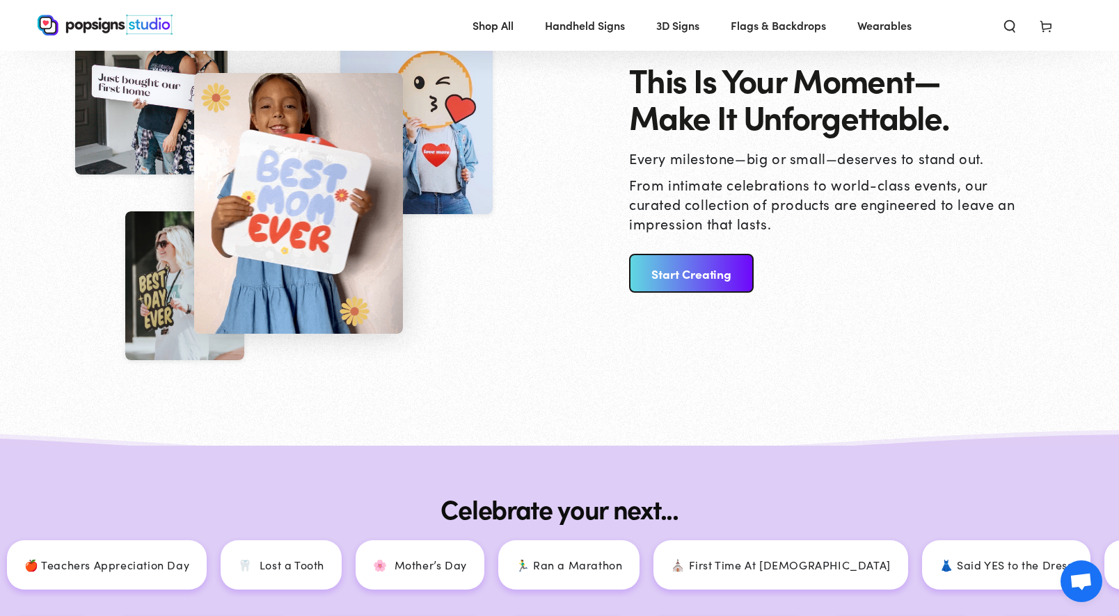 Image resolution: width=1119 pixels, height=616 pixels. What do you see at coordinates (824, 97) in the screenshot?
I see `h2: This Is Your Moment— Make It Unforgettable.` at bounding box center [824, 97].